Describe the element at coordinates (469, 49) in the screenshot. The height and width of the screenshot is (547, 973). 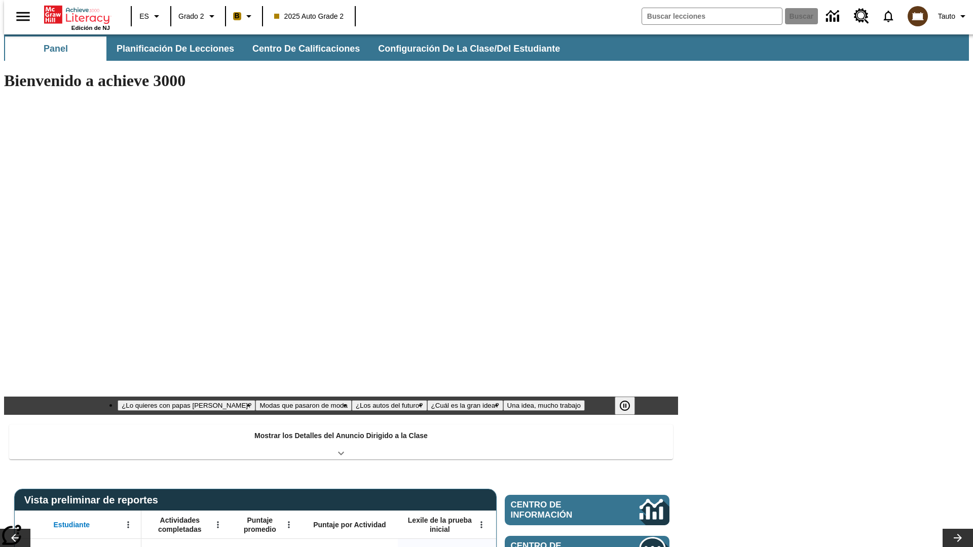
I see `button: Configuración de la clase/del estudiante` at that location.